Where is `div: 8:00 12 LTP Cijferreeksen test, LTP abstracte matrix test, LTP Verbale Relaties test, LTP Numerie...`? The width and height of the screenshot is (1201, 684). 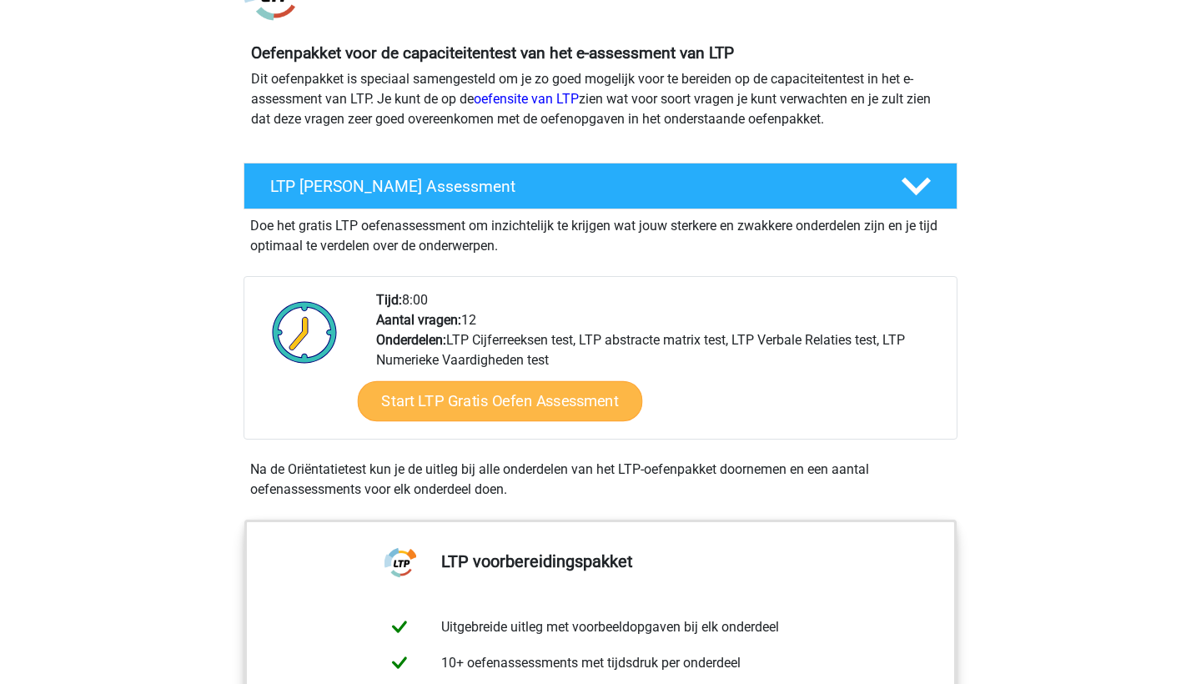
div: 8:00 12 LTP Cijferreeksen test, LTP abstracte matrix test, LTP Verbale Relaties test, LTP Numerie... is located at coordinates (659, 364).